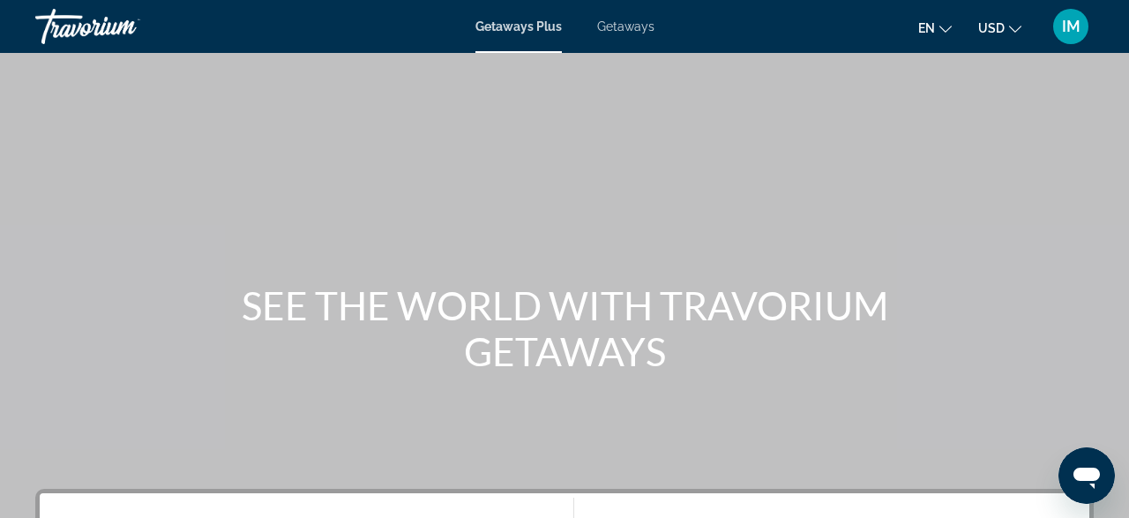  Describe the element at coordinates (935, 27) in the screenshot. I see `button: Change language` at that location.